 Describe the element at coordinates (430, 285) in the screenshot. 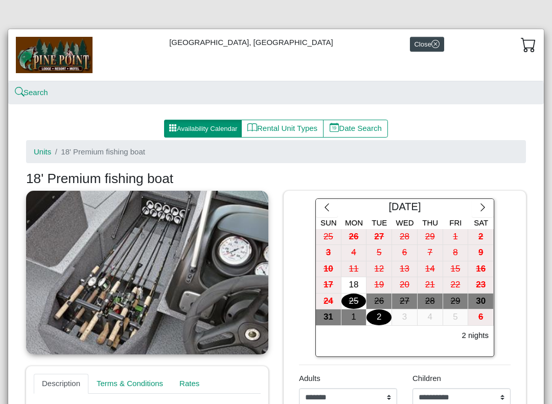

I see `div: 21` at that location.